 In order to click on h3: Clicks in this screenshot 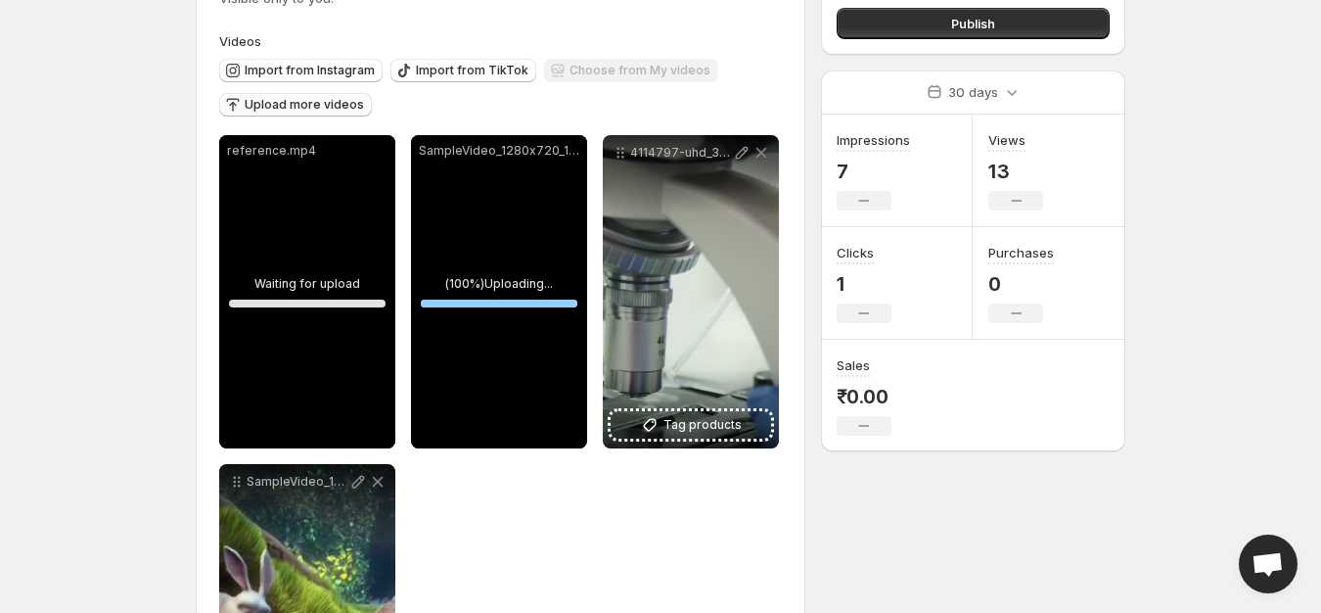, I will do `click(855, 252)`.